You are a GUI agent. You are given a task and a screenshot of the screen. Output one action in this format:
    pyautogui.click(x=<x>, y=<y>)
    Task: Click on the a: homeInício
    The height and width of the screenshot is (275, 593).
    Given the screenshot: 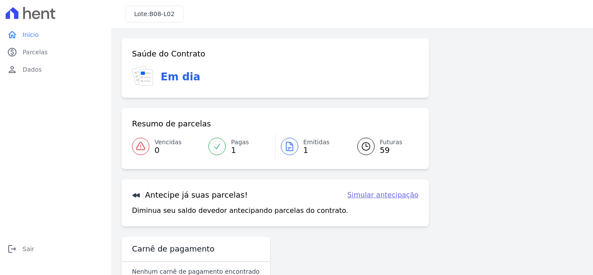 What is the action you would take?
    pyautogui.click(x=56, y=35)
    